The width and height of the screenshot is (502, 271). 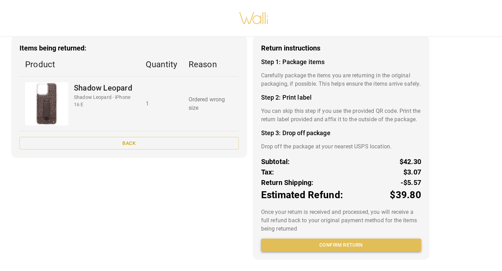 I want to click on h4: Step 2: Print label, so click(x=341, y=98).